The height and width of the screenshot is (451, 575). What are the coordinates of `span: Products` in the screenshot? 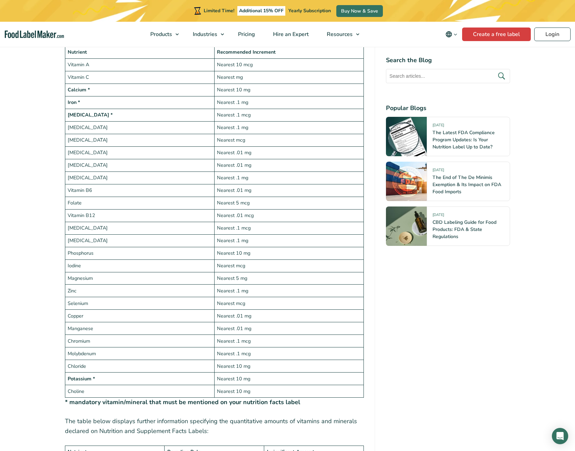 It's located at (160, 34).